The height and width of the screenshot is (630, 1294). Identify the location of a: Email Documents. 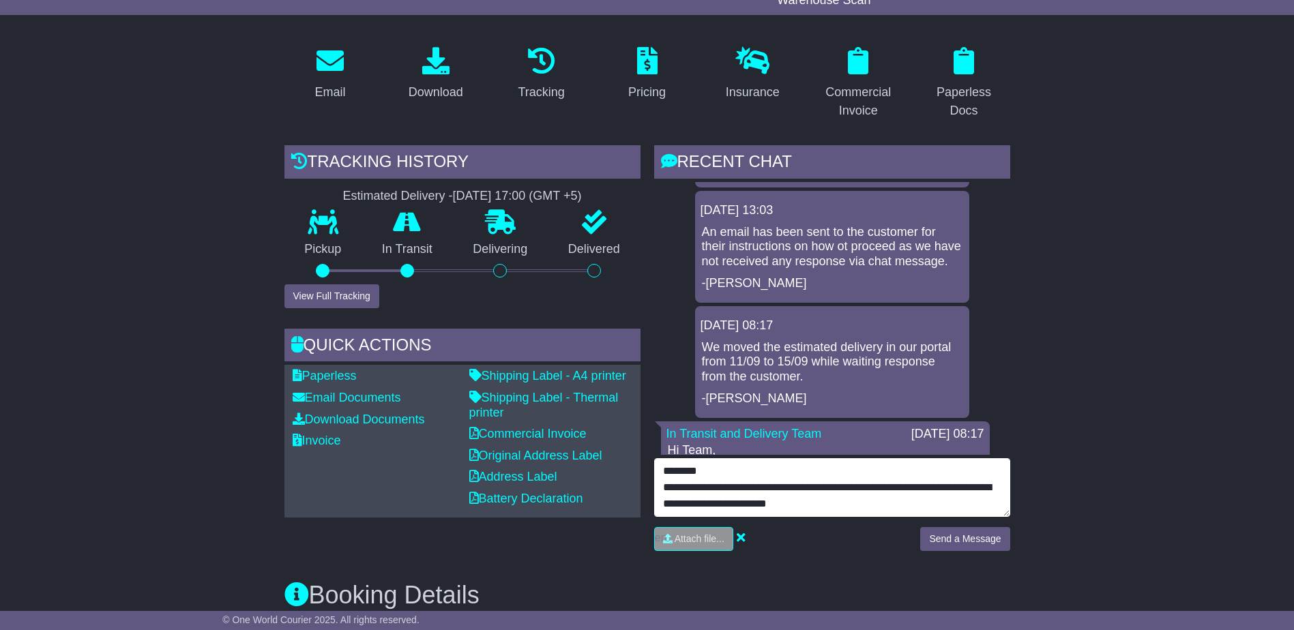
(347, 398).